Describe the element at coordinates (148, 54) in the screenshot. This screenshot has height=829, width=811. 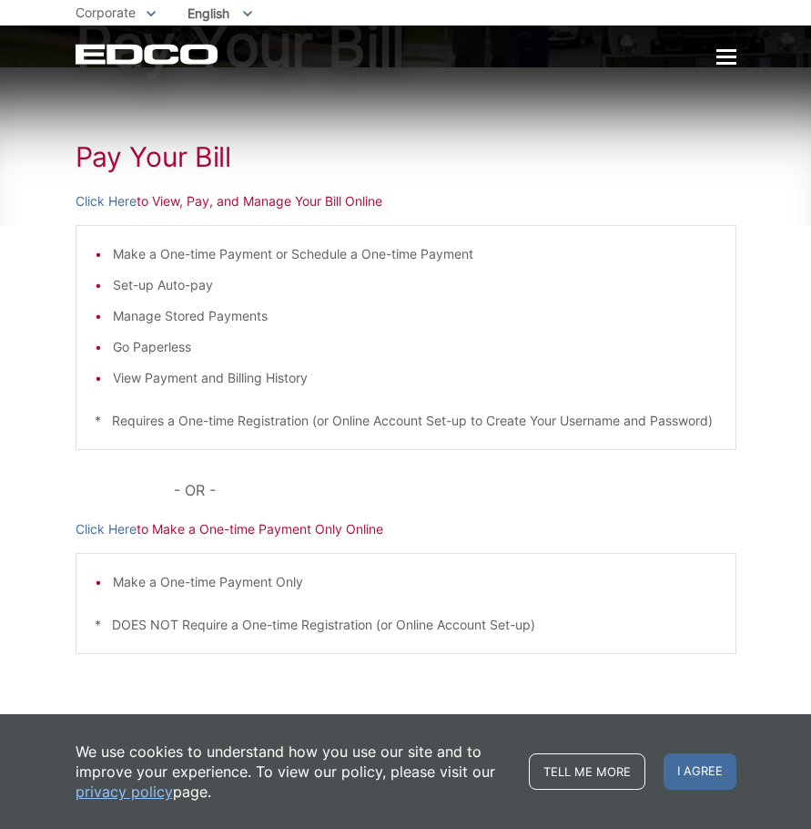
I see `a: EDCD logo. Return to the homepage.` at that location.